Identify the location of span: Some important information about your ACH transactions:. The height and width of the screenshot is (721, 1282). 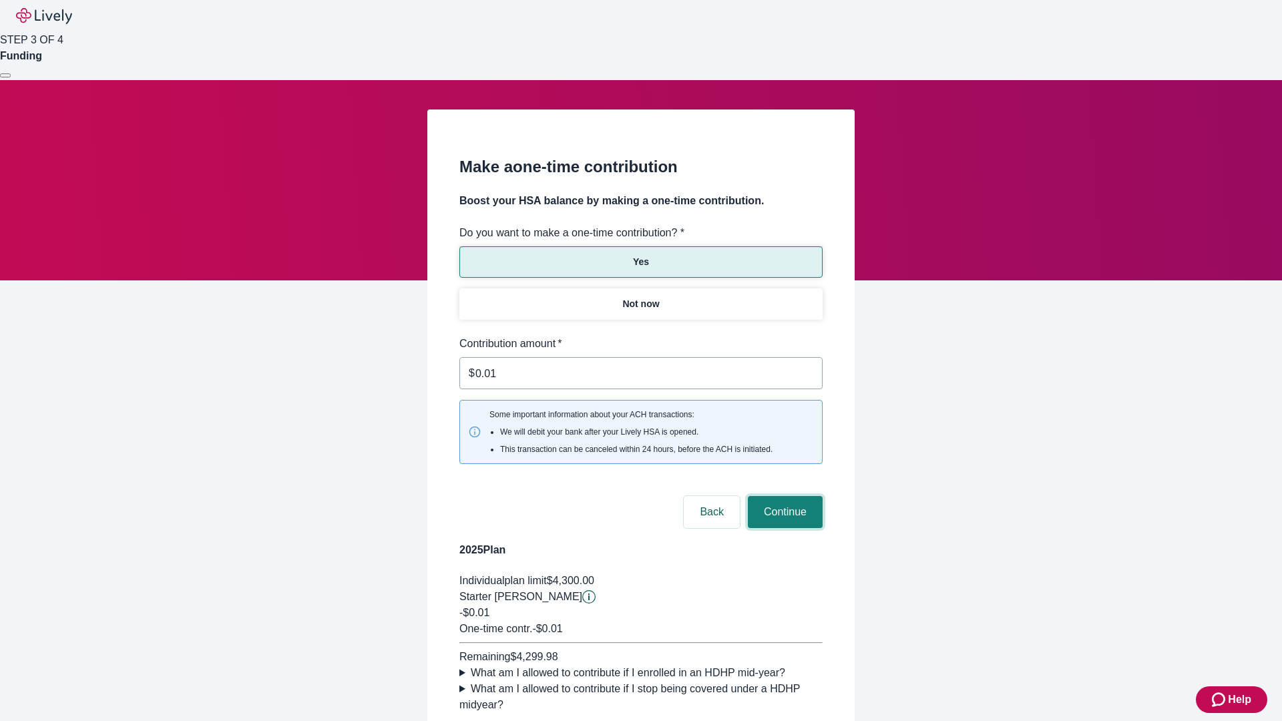
(631, 432).